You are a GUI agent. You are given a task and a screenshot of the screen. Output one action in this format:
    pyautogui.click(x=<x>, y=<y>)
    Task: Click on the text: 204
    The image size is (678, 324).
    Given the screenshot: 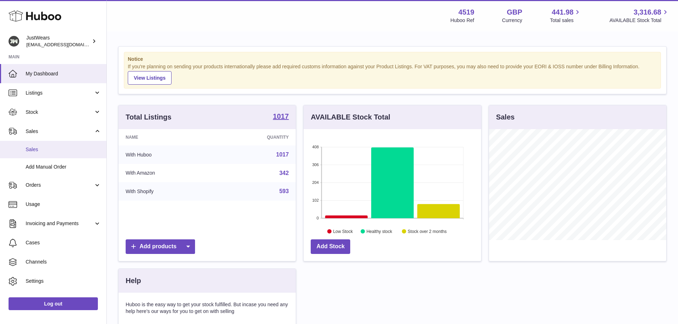 What is the action you would take?
    pyautogui.click(x=315, y=183)
    